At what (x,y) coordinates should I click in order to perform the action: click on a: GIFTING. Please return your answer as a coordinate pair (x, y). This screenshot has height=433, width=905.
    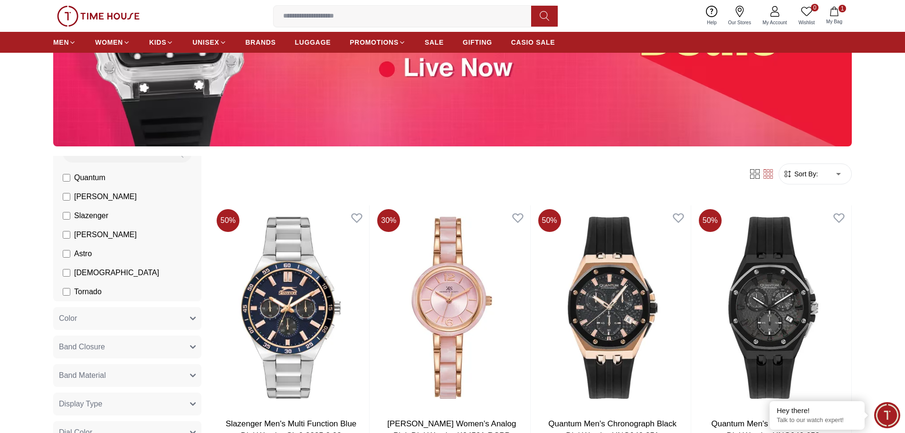
    Looking at the image, I should click on (477, 42).